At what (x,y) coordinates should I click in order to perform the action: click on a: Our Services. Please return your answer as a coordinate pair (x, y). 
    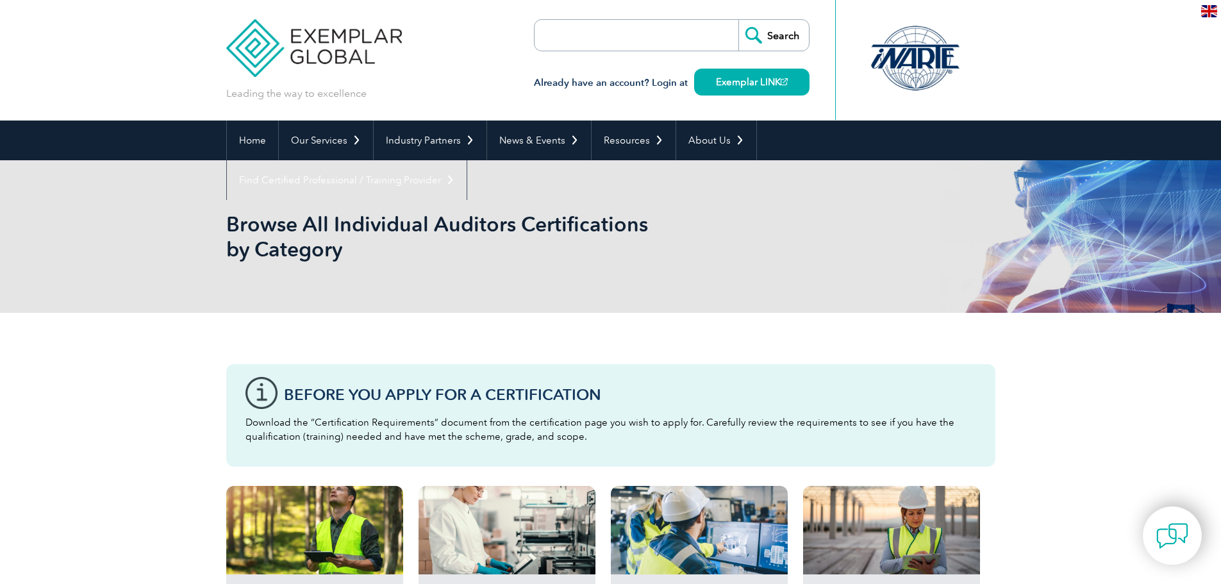
    Looking at the image, I should click on (325, 140).